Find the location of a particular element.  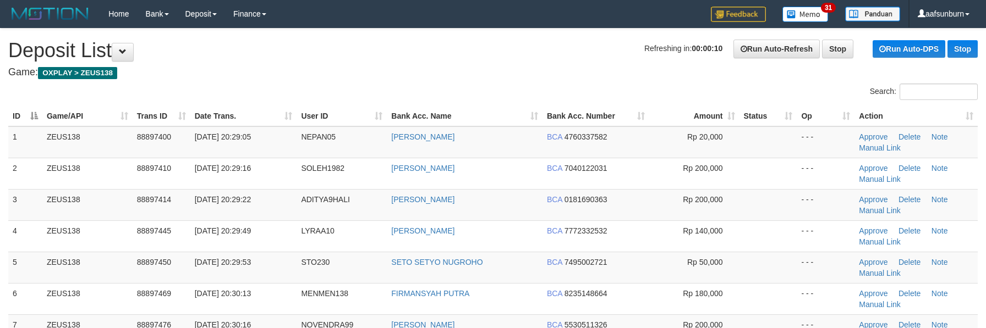

th: Date Trans.: activate to sort column ascending is located at coordinates (244, 116).